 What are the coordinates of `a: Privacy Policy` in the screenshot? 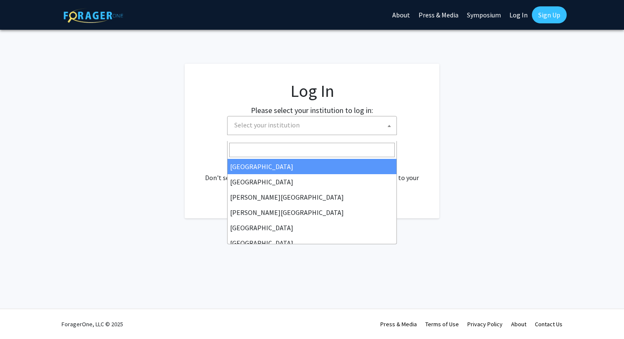 It's located at (485, 324).